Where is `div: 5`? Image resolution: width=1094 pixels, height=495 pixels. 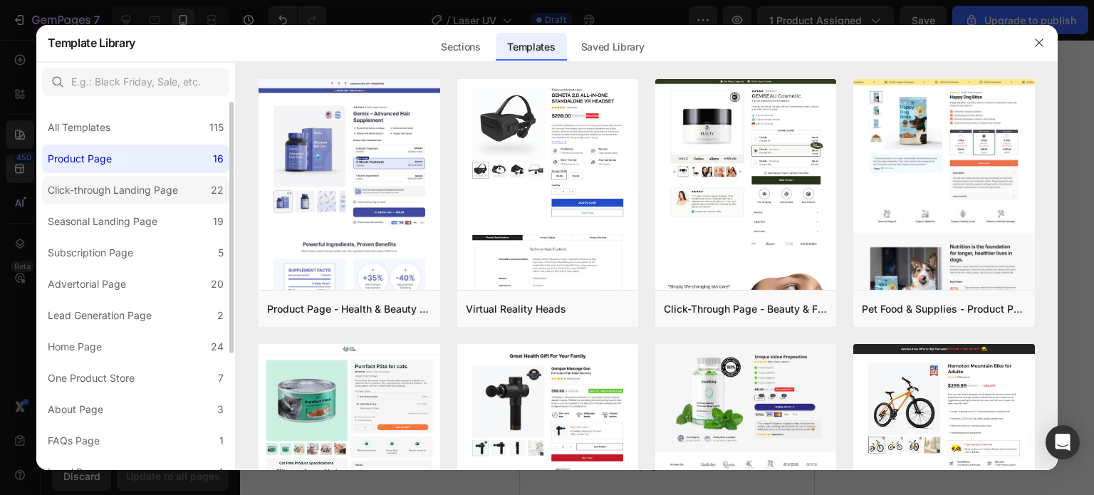
div: 5 is located at coordinates (221, 253).